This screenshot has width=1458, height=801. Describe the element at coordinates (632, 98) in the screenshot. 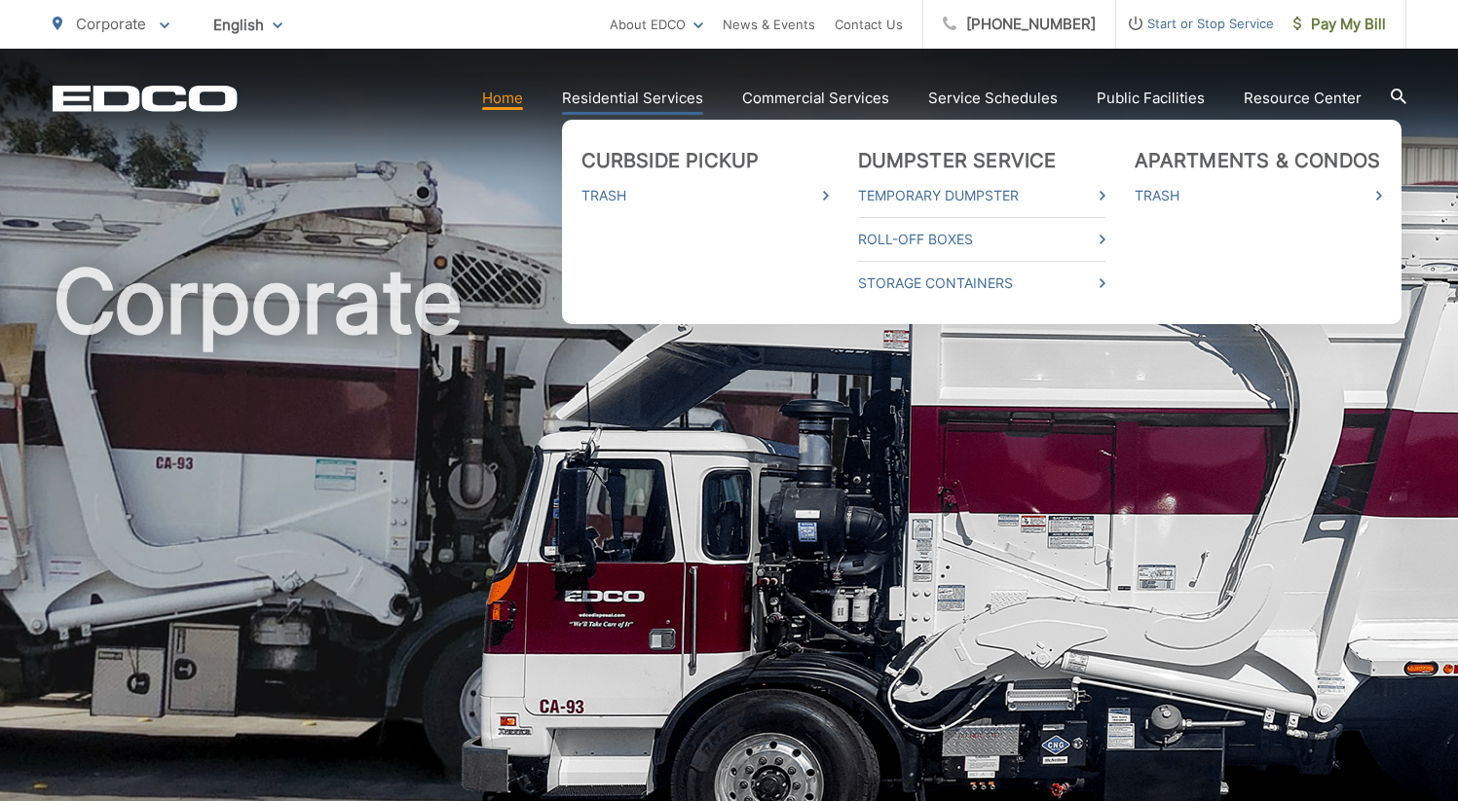

I see `a: Residential Services` at that location.